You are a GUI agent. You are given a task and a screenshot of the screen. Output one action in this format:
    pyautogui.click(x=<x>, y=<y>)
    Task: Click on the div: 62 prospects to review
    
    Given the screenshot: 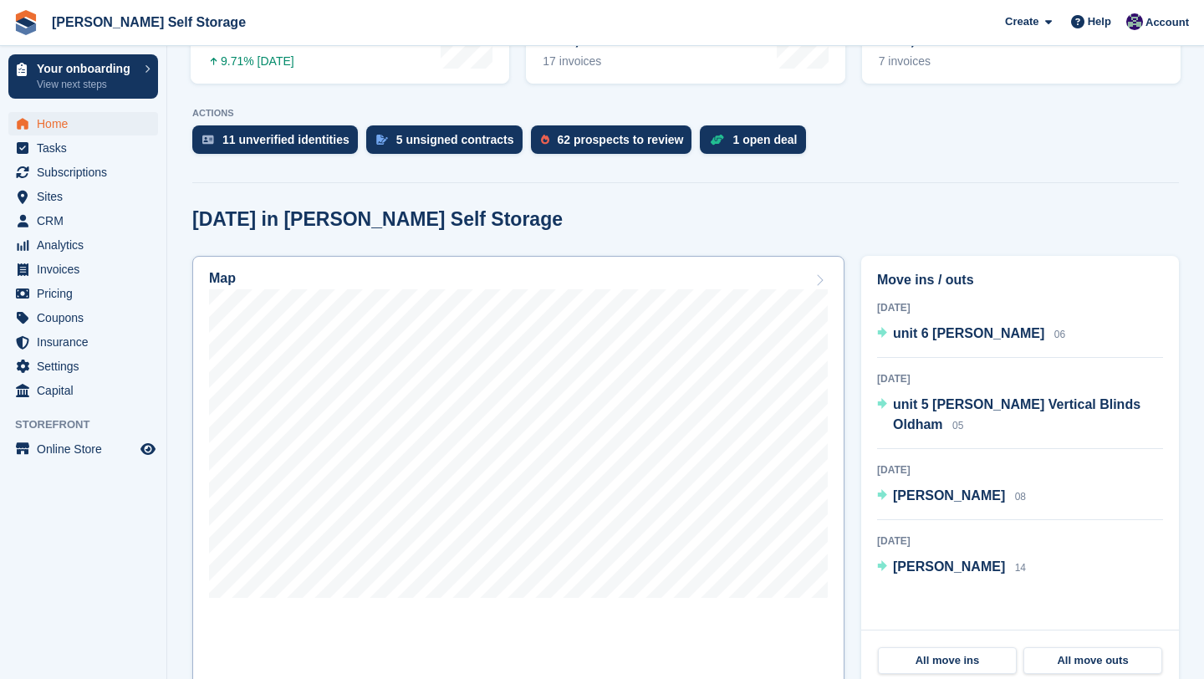 What is the action you would take?
    pyautogui.click(x=620, y=140)
    